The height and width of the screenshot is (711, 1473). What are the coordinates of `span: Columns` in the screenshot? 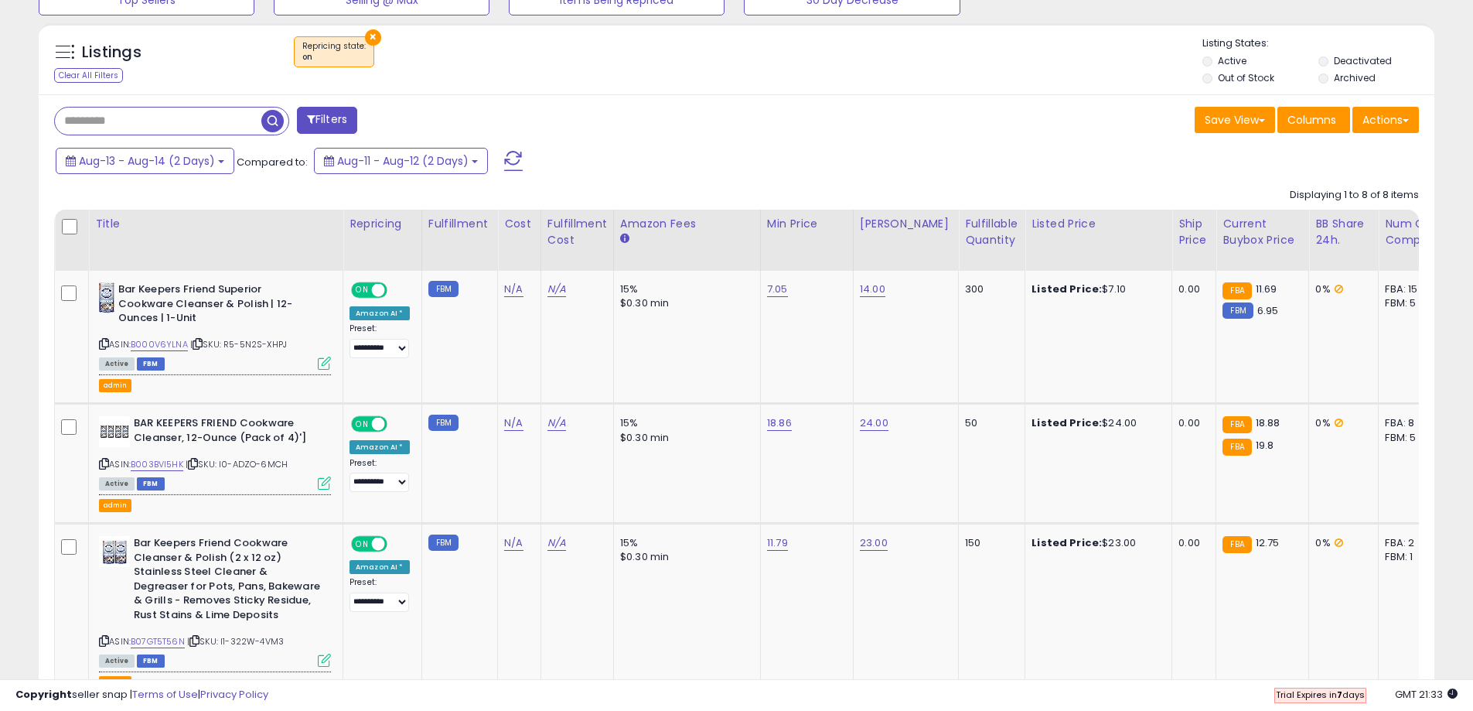 It's located at (1311, 120).